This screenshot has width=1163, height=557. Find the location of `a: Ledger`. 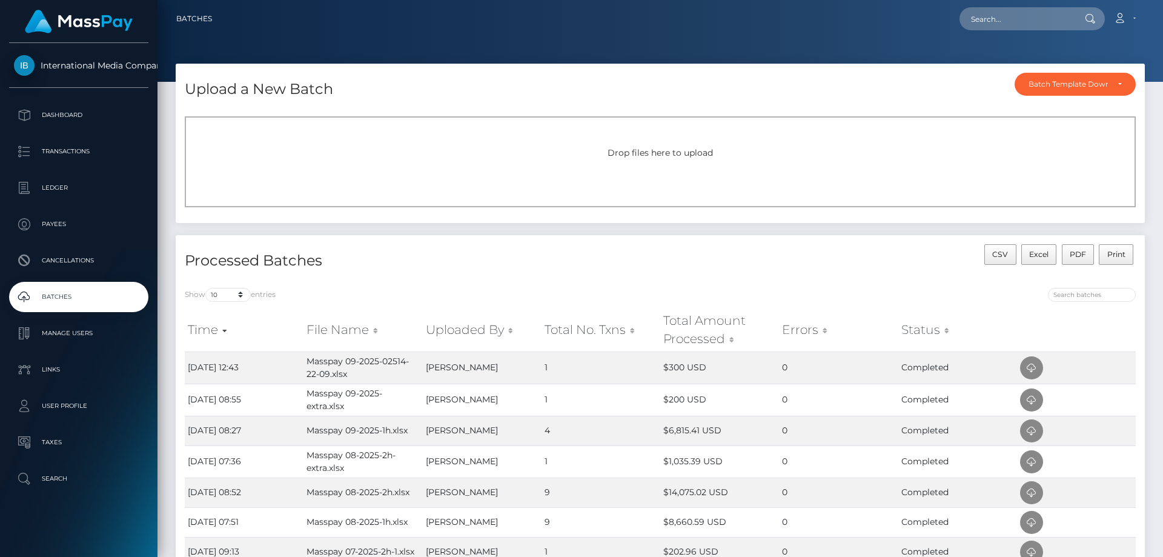

a: Ledger is located at coordinates (79, 188).